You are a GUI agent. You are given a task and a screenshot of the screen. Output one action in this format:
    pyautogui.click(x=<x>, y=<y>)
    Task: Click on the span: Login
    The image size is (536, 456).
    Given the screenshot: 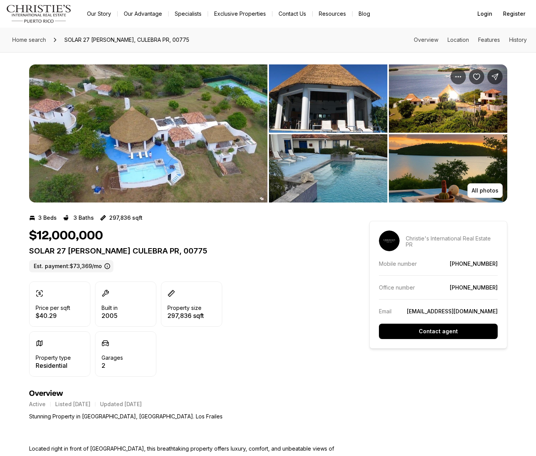 What is the action you would take?
    pyautogui.click(x=485, y=14)
    